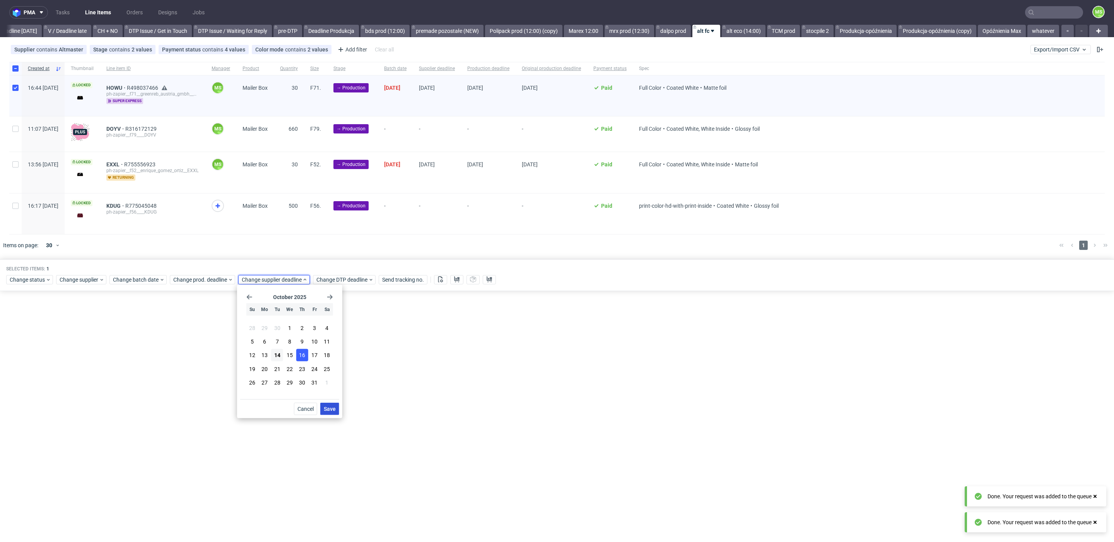 The image size is (1114, 542). What do you see at coordinates (80, 97) in the screenshot?
I see `img: version_two_editor_design` at bounding box center [80, 97].